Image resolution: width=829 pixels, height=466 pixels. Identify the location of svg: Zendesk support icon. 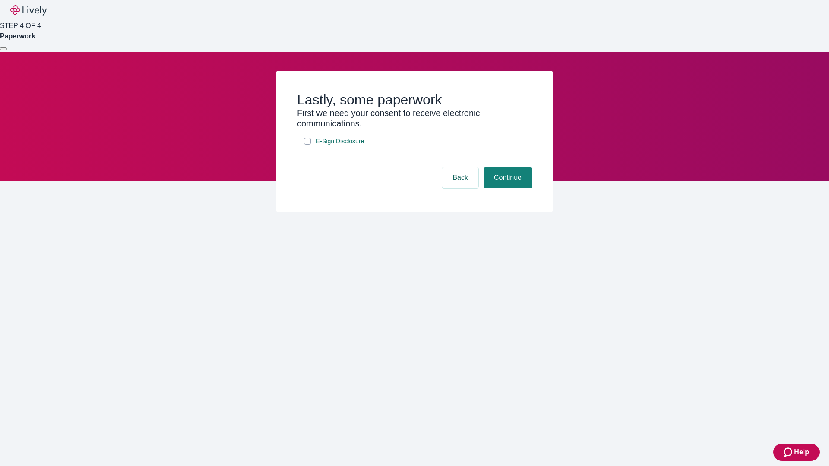
(789, 453).